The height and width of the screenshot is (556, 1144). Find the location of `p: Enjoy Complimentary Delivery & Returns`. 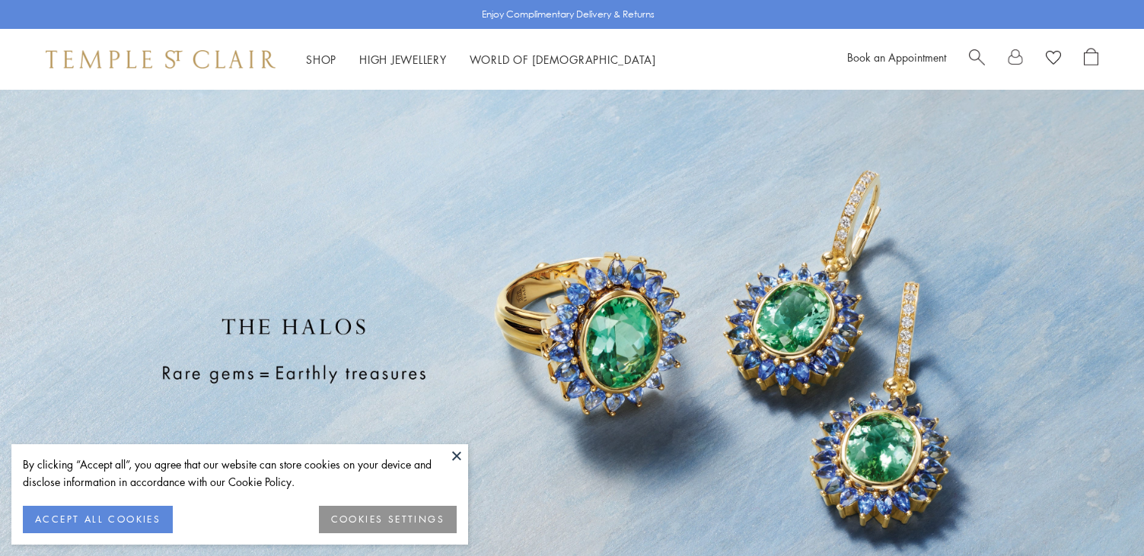

p: Enjoy Complimentary Delivery & Returns is located at coordinates (568, 14).